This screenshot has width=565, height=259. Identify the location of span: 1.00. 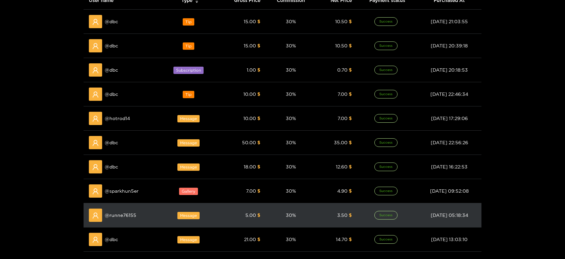
(251, 70).